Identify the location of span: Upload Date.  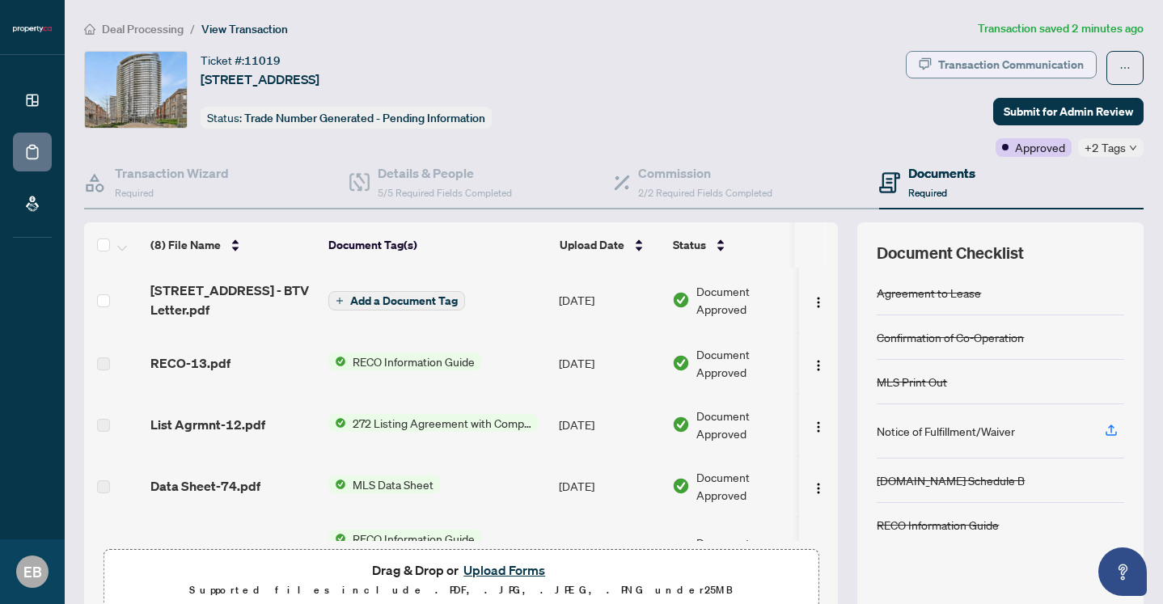
(592, 245).